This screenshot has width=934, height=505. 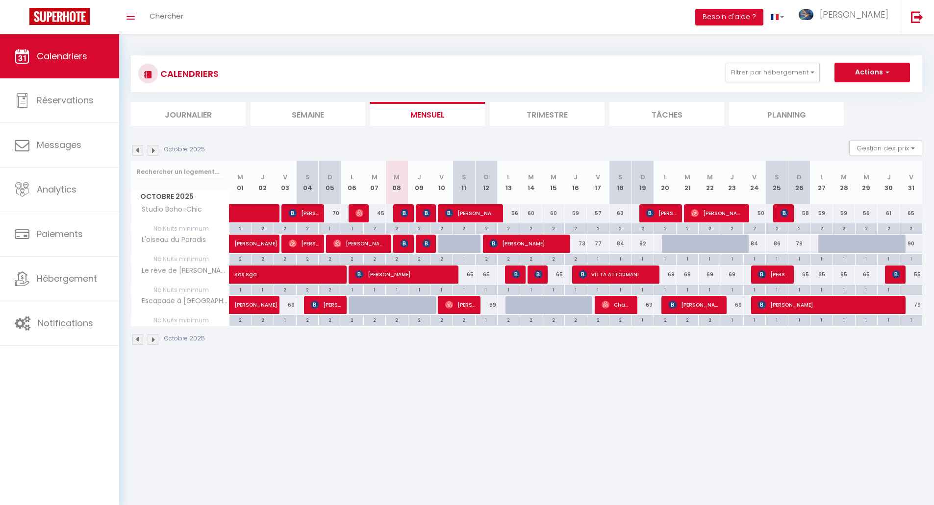 What do you see at coordinates (598, 244) in the screenshot?
I see `div: 77` at bounding box center [598, 244].